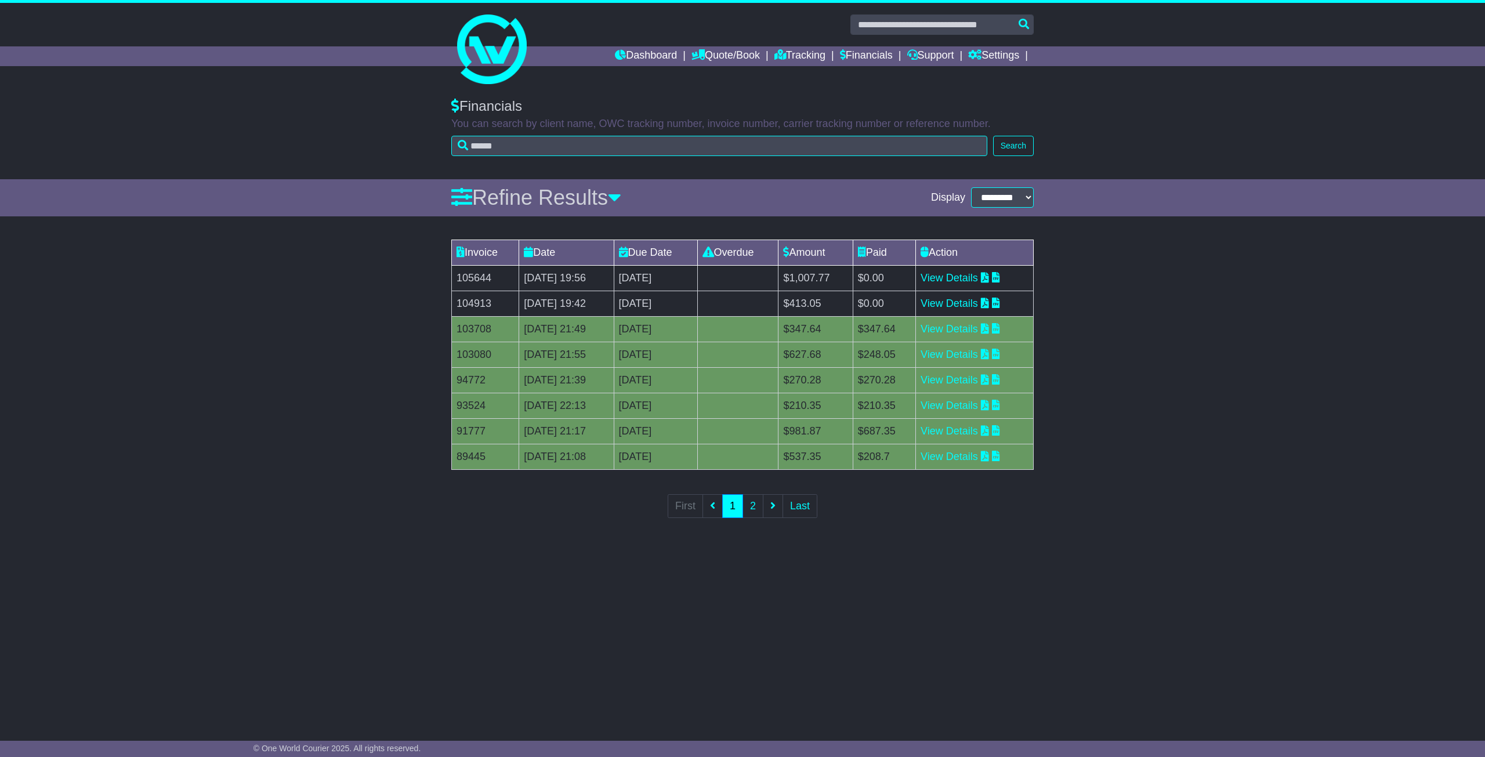 The image size is (1485, 757). Describe the element at coordinates (884, 456) in the screenshot. I see `td: $208.7` at that location.